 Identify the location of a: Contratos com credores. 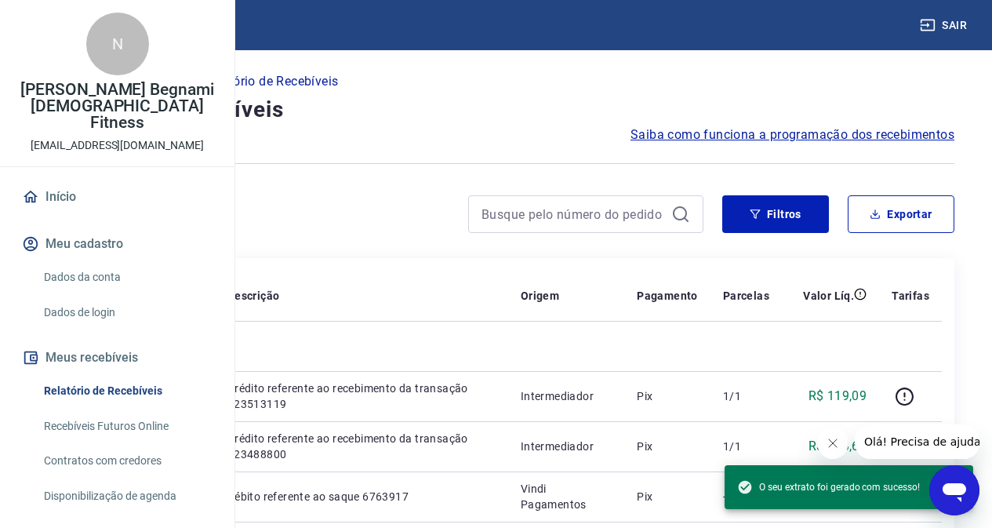
(126, 460).